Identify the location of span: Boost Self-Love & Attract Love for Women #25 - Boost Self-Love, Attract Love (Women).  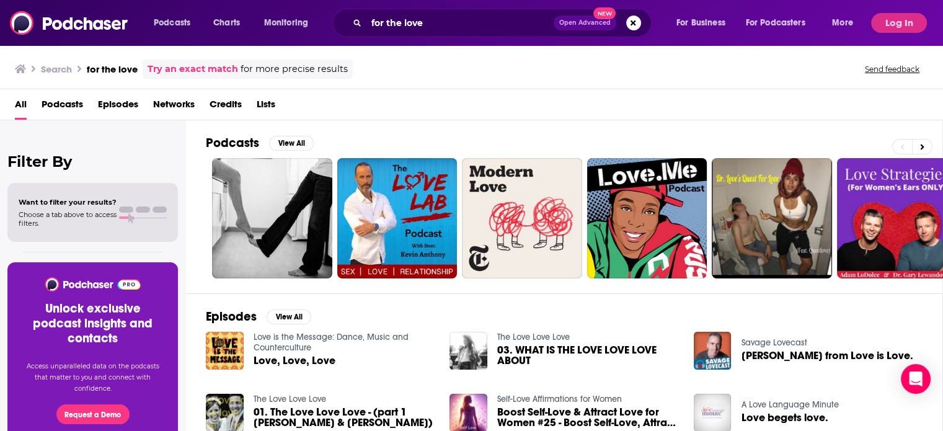
(588, 417).